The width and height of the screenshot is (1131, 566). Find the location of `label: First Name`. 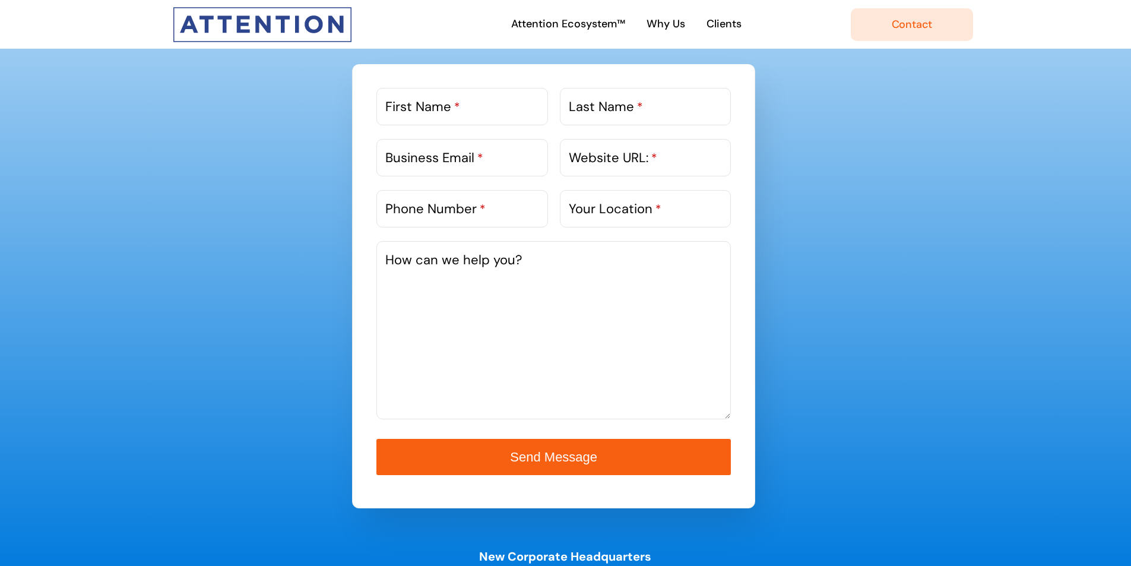

label: First Name is located at coordinates (423, 106).